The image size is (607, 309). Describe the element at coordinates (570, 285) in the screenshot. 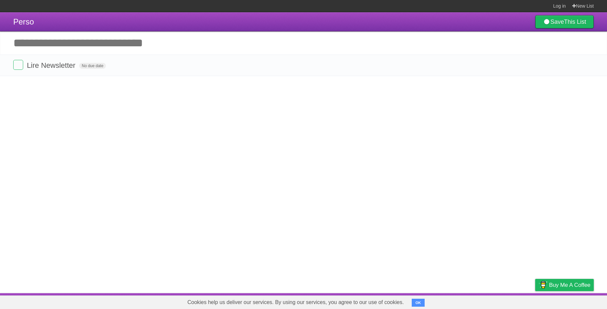

I see `span: Buy me a coffee` at that location.